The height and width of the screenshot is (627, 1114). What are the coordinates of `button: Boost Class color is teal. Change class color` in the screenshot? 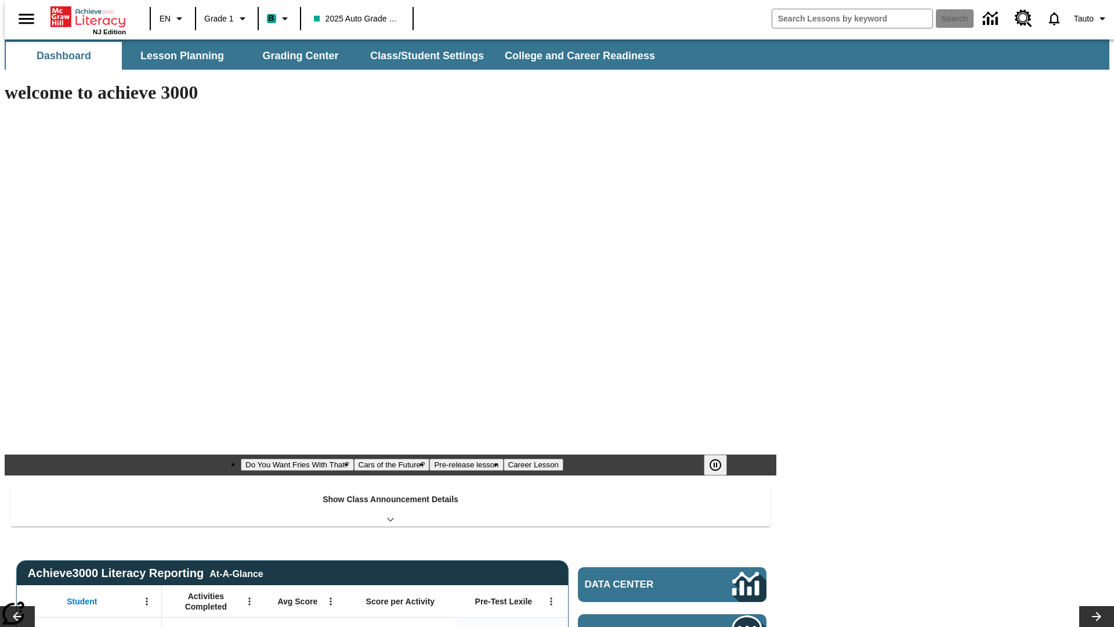 It's located at (279, 19).